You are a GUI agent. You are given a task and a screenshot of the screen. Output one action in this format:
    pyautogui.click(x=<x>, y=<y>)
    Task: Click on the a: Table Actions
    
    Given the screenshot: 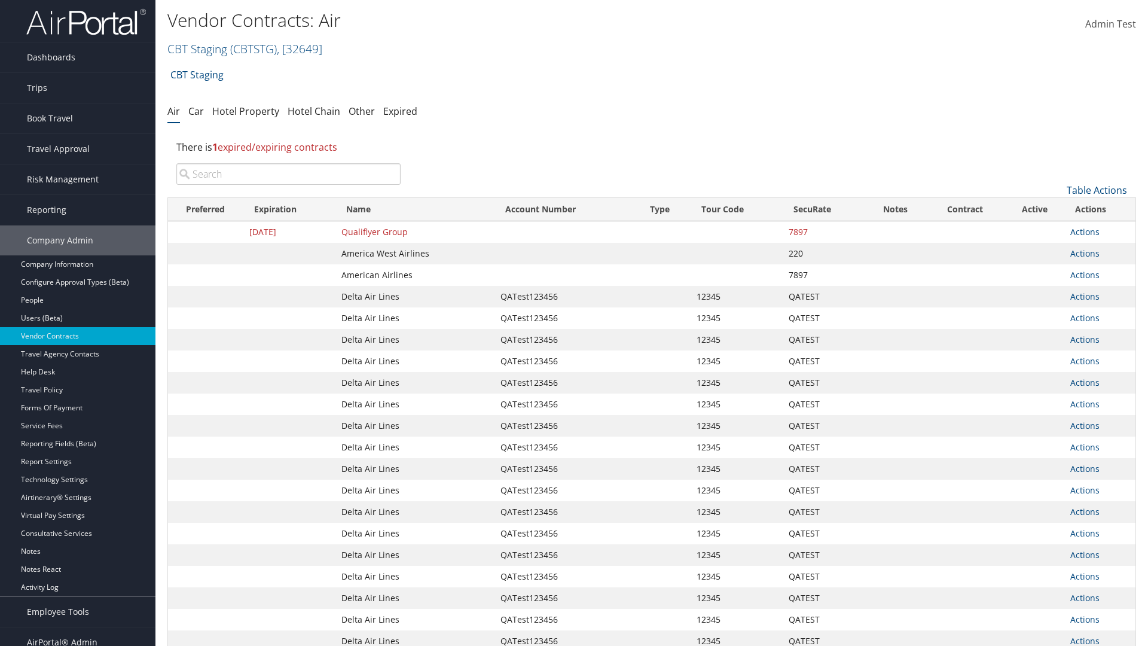 What is the action you would take?
    pyautogui.click(x=1097, y=190)
    